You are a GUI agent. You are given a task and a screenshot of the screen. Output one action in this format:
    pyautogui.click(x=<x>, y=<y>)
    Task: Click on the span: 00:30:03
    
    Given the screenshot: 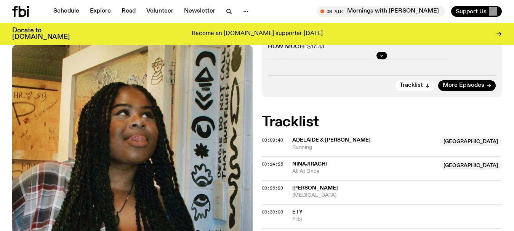 What is the action you would take?
    pyautogui.click(x=273, y=212)
    